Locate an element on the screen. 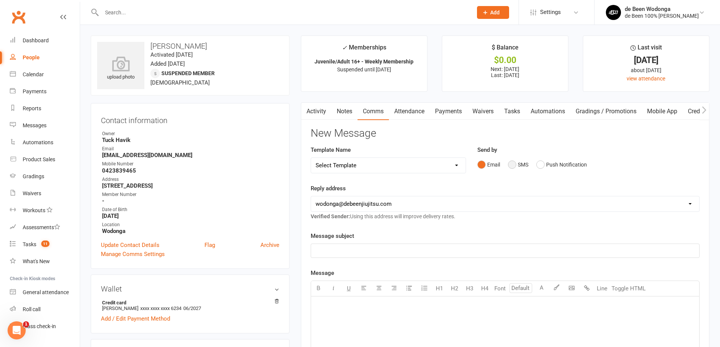 This screenshot has height=347, width=720. a: Messages is located at coordinates (45, 125).